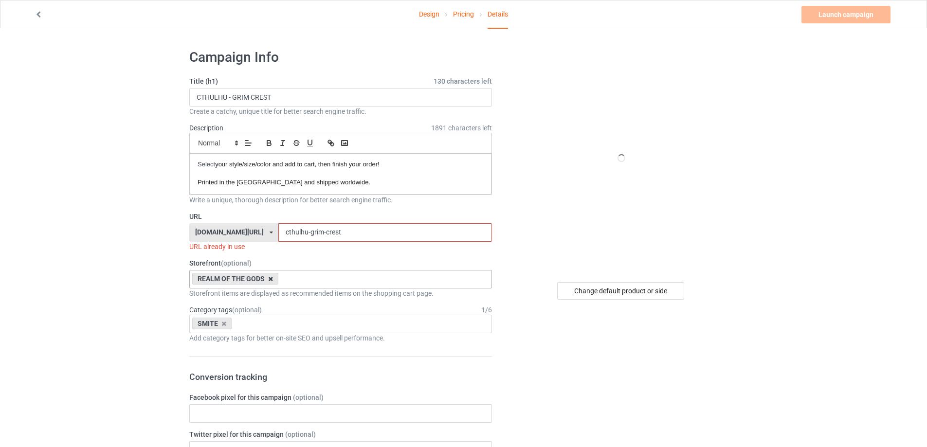  What do you see at coordinates (461, 128) in the screenshot?
I see `span: 1891 characters left` at bounding box center [461, 128].